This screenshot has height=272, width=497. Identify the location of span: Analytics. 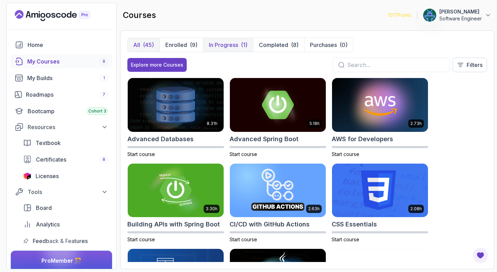
(48, 224).